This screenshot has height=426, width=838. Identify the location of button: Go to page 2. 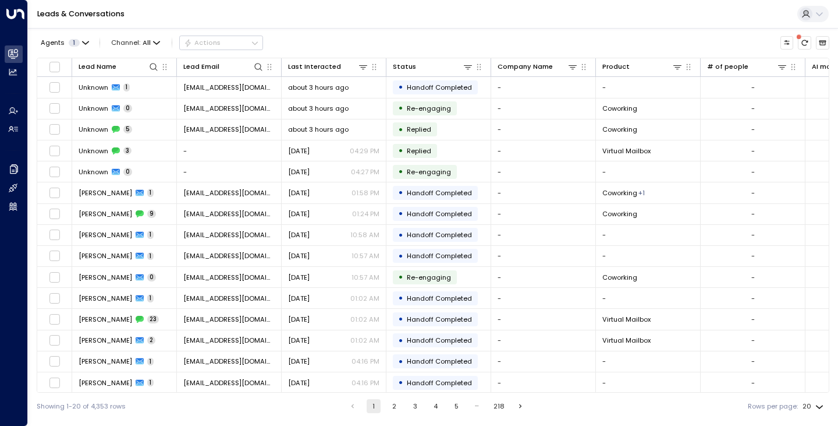
(395, 406).